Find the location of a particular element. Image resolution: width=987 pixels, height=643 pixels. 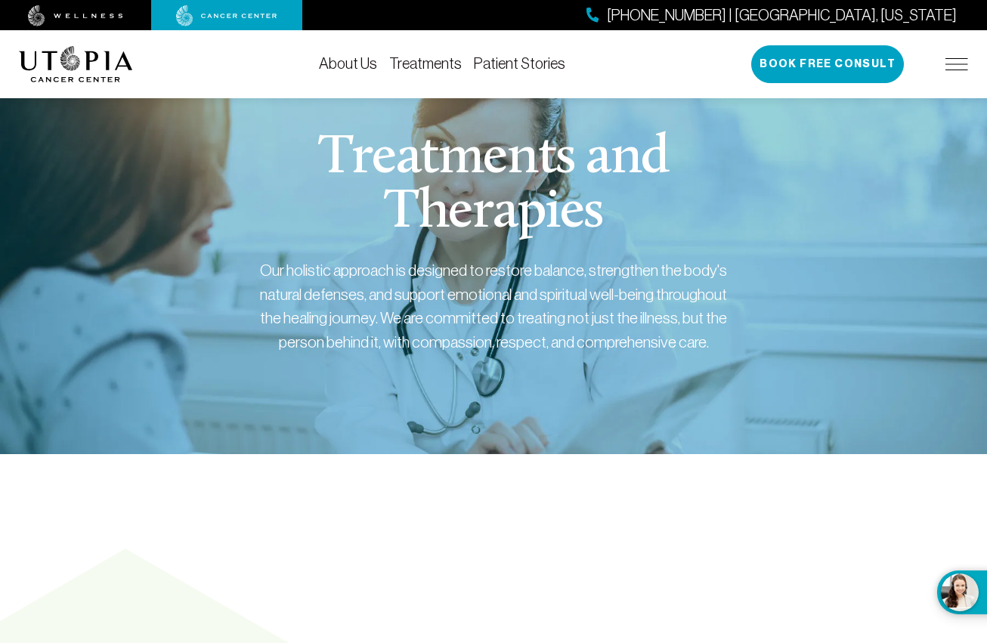

img: cancer center is located at coordinates (227, 16).